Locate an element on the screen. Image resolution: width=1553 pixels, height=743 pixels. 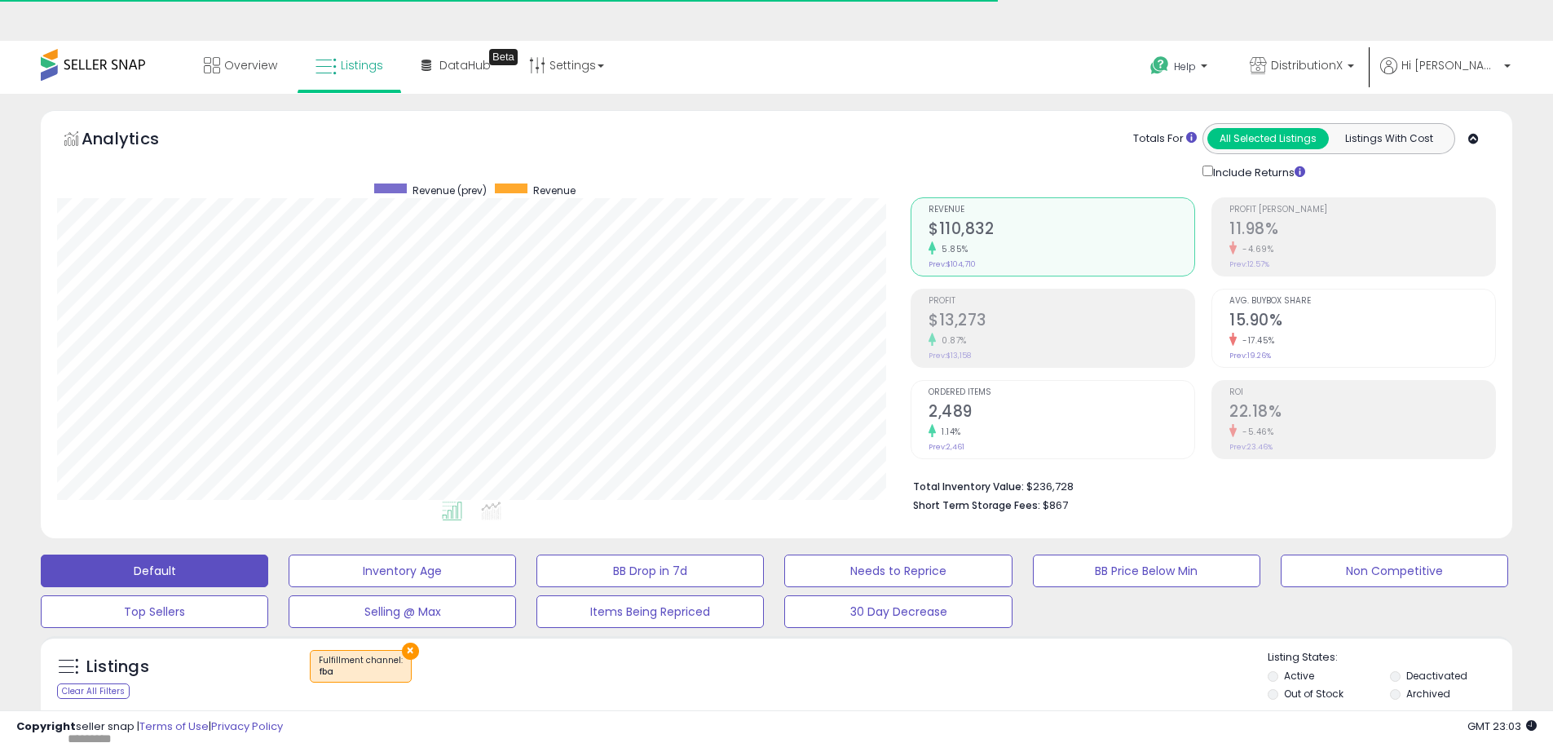
i: Get Help is located at coordinates (1159, 65).